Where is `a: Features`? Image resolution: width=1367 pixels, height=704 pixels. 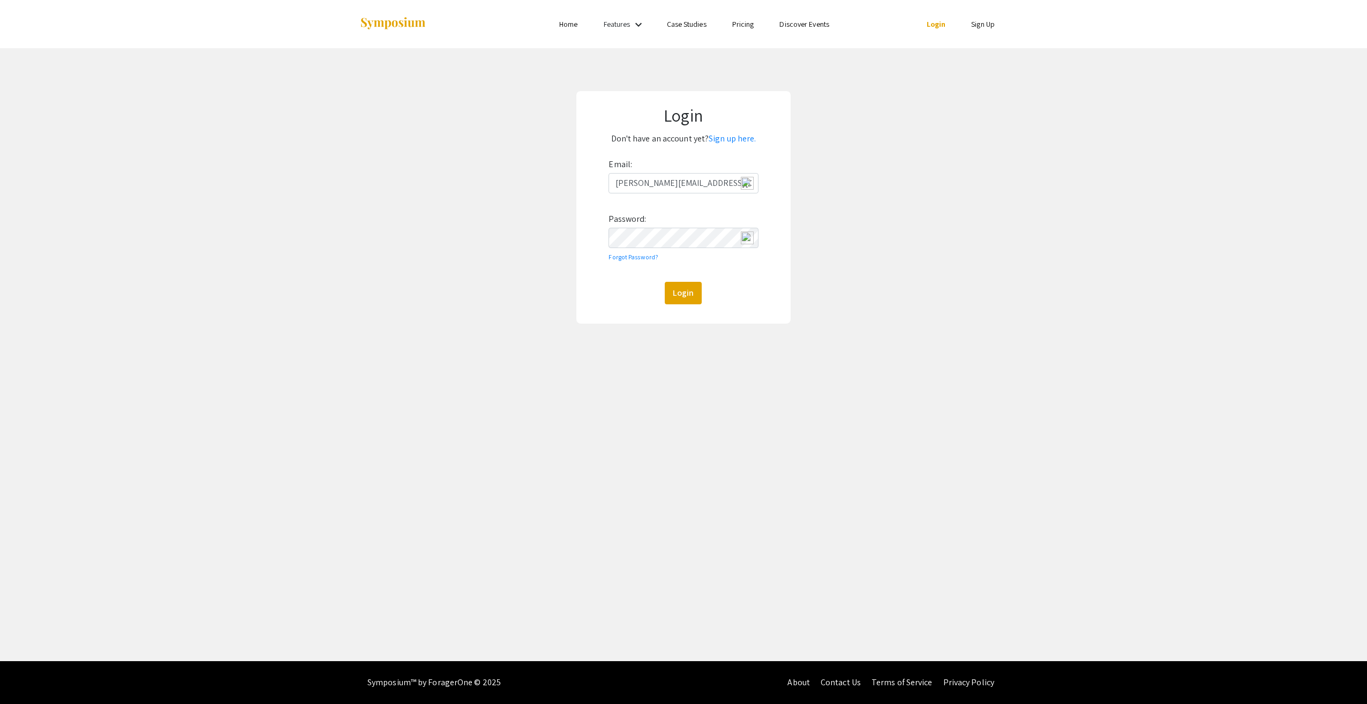 a: Features is located at coordinates (617, 24).